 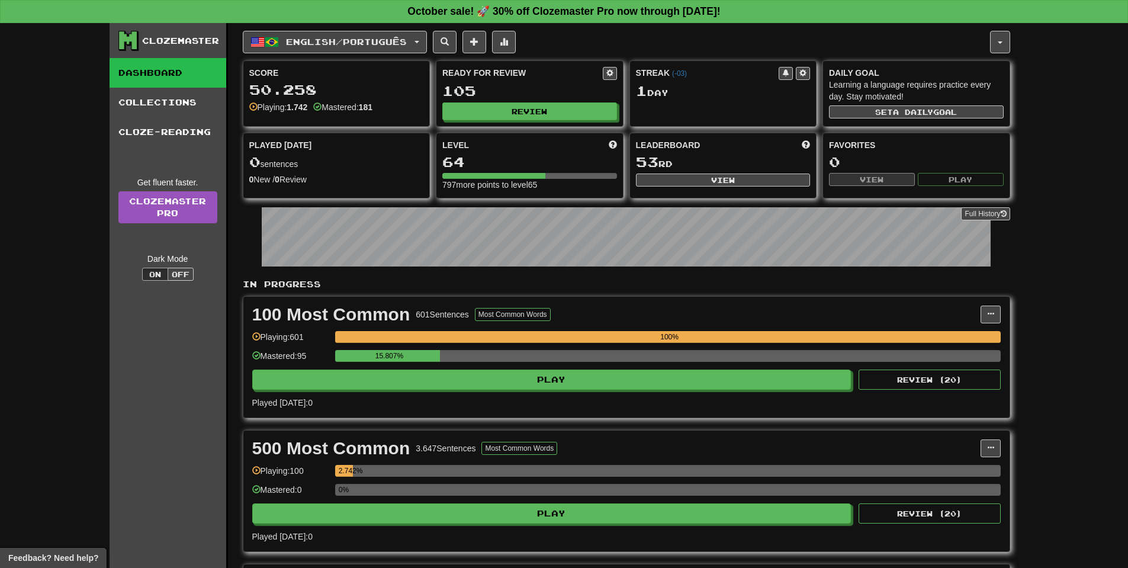 I want to click on div: 797 more points to level 65, so click(x=529, y=185).